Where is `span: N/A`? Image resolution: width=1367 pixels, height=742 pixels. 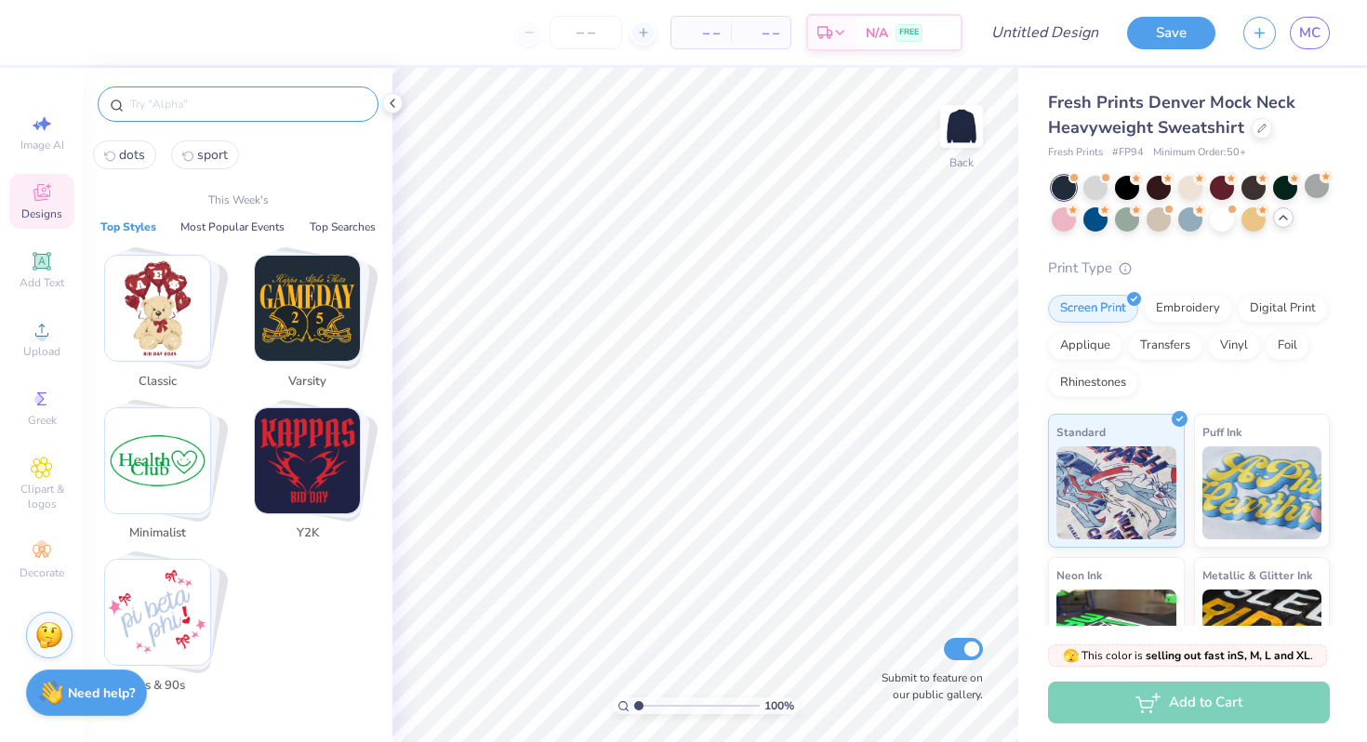
span: N/A is located at coordinates (877, 33).